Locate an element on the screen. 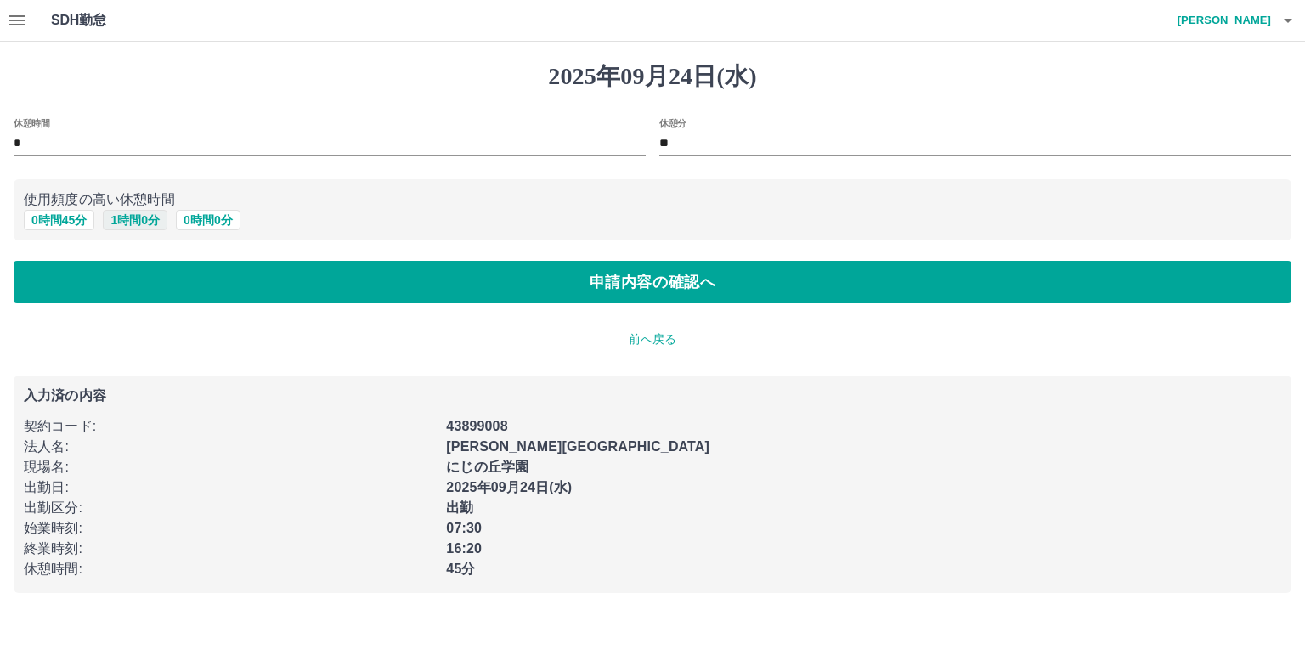  button: 0時間45分 is located at coordinates (59, 220).